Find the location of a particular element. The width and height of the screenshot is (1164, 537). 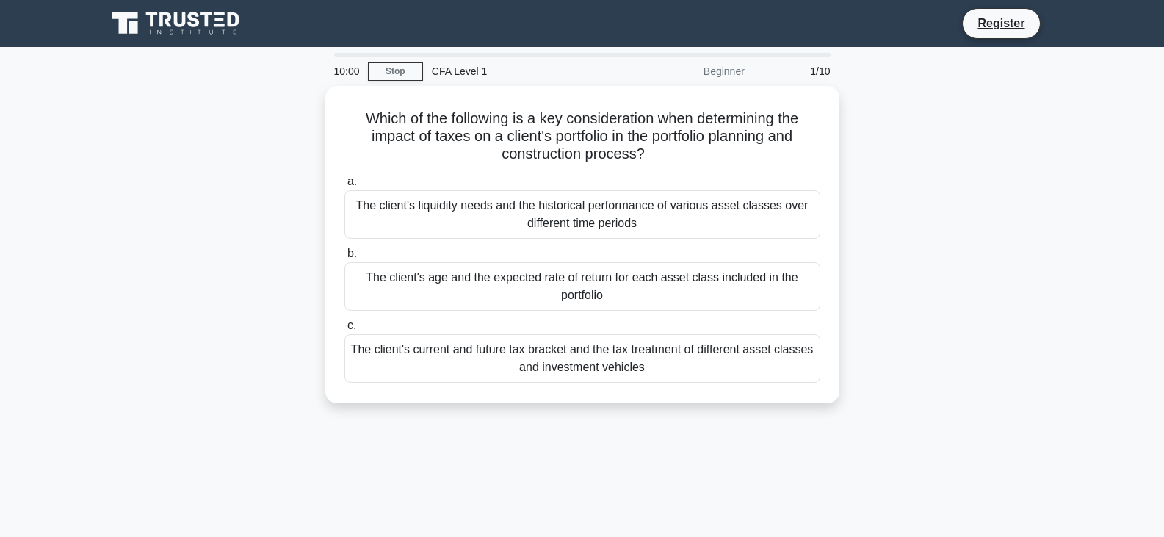

div: 1/10 is located at coordinates (796, 71).